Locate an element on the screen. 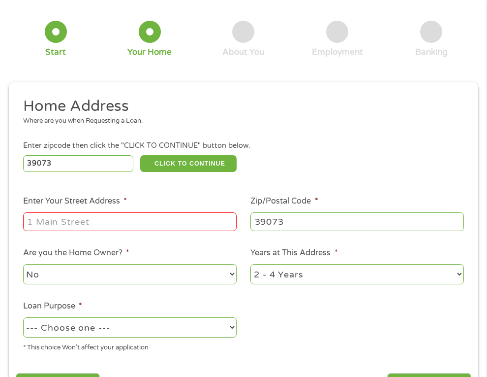 This screenshot has width=487, height=377. input: 1 Main Street is located at coordinates (130, 222).